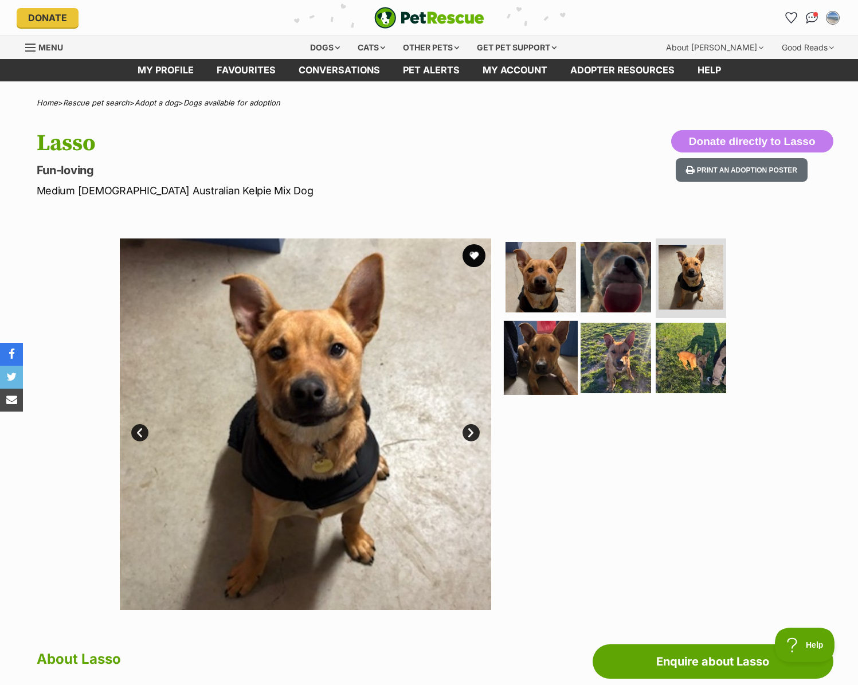 The height and width of the screenshot is (685, 858). I want to click on a: Adopt a dog, so click(156, 103).